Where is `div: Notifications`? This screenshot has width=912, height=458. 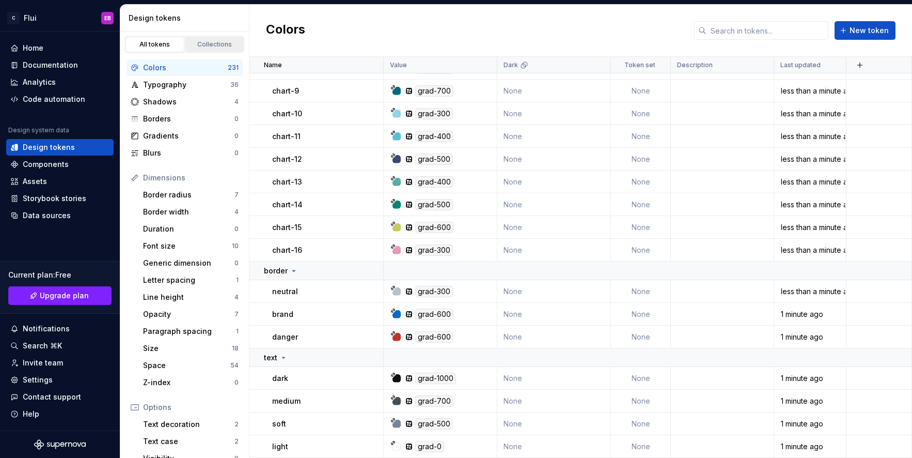
div: Notifications is located at coordinates (46, 329).